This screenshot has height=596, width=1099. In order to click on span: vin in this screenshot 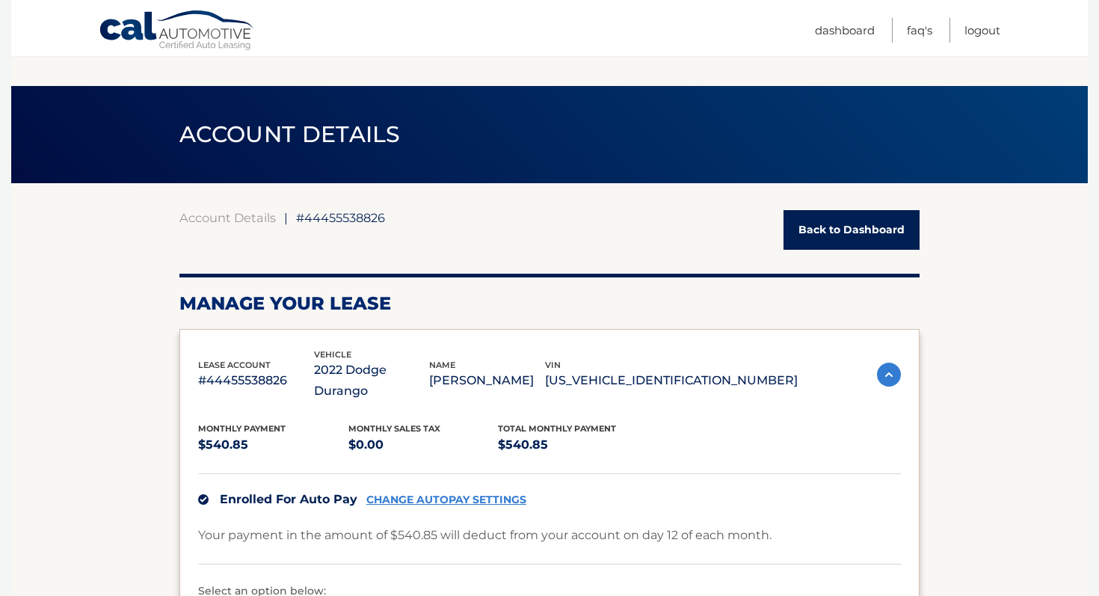, I will do `click(553, 365)`.